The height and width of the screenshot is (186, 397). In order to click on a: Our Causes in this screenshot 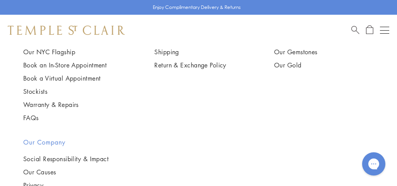, I will do `click(66, 172)`.